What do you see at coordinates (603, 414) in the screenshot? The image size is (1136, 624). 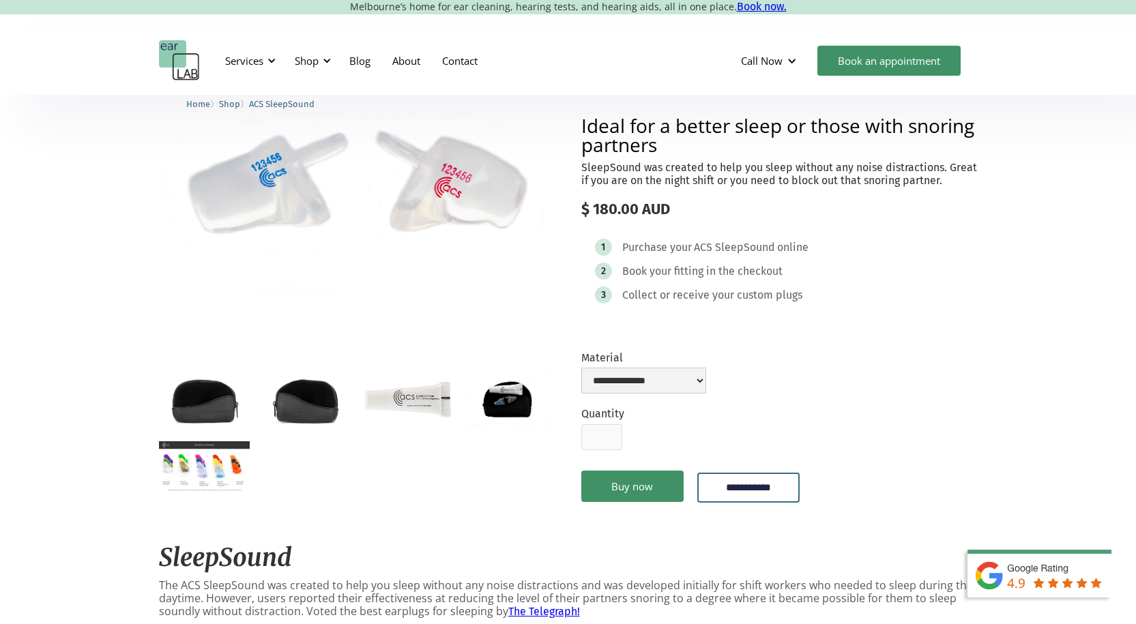 I see `label: Quantity` at bounding box center [603, 414].